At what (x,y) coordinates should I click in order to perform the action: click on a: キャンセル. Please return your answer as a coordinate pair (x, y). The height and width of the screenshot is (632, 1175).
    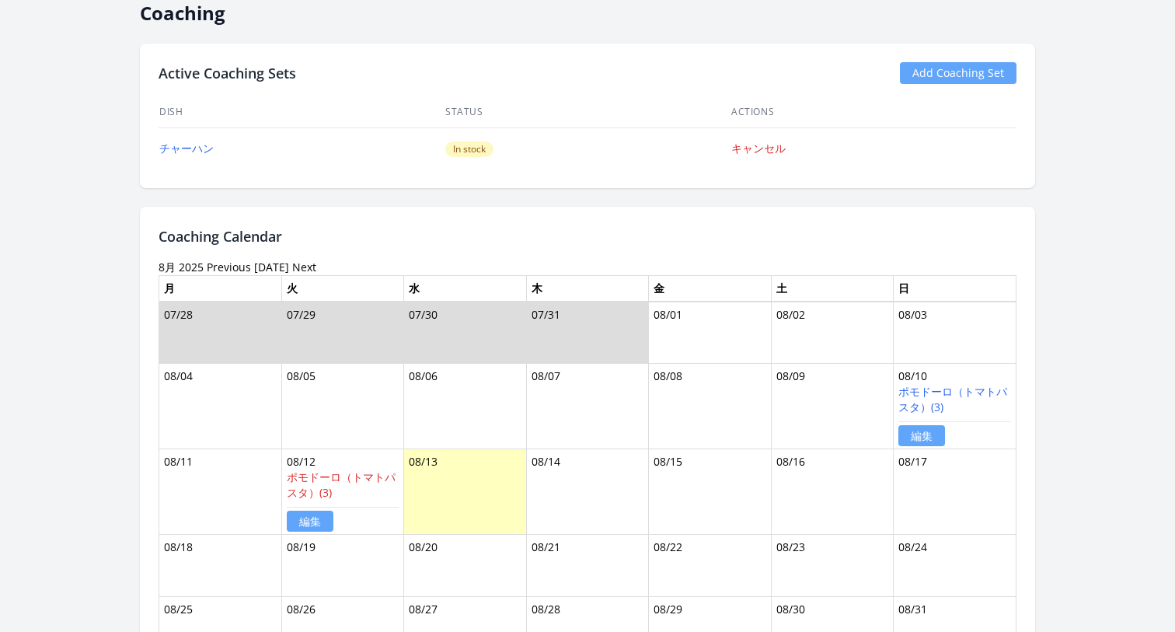
    Looking at the image, I should click on (759, 148).